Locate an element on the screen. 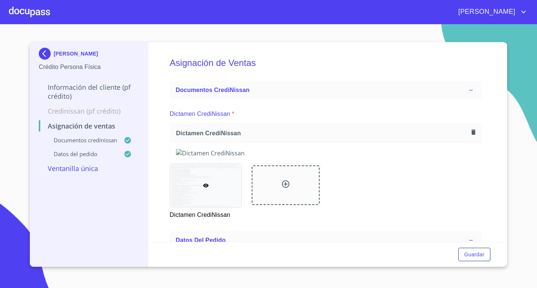 This screenshot has width=537, height=288. div: Documentos CrediNissan is located at coordinates (326, 90).